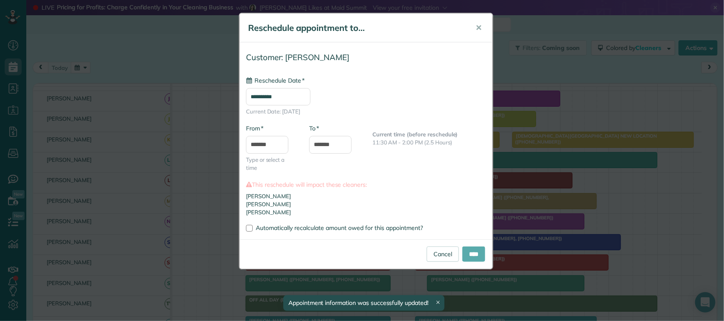 The width and height of the screenshot is (724, 321). I want to click on span: Type or select a time, so click(271, 164).